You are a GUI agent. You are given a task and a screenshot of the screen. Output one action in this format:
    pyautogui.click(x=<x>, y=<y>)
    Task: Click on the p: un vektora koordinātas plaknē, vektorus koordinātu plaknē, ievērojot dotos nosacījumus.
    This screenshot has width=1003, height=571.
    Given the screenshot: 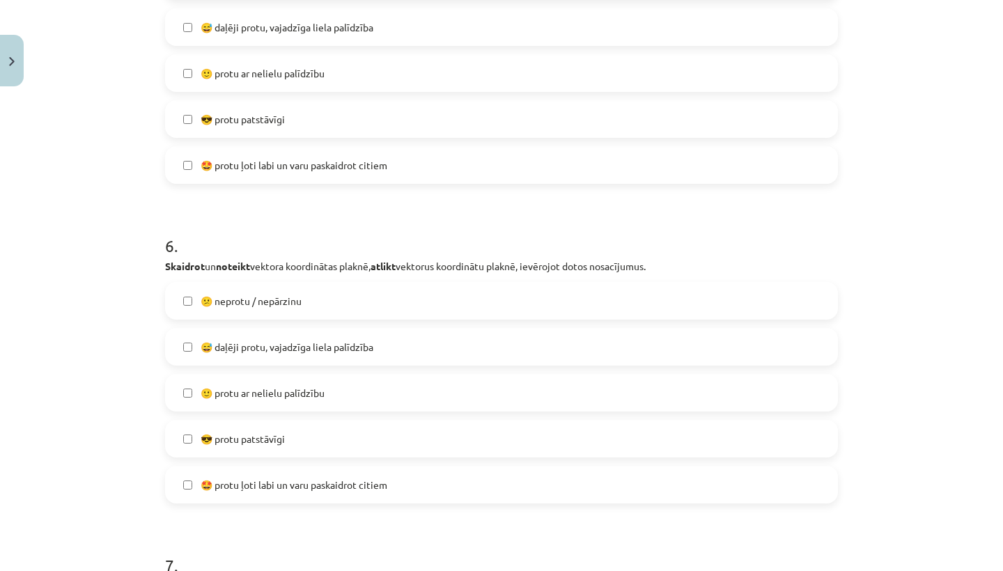 What is the action you would take?
    pyautogui.click(x=502, y=266)
    